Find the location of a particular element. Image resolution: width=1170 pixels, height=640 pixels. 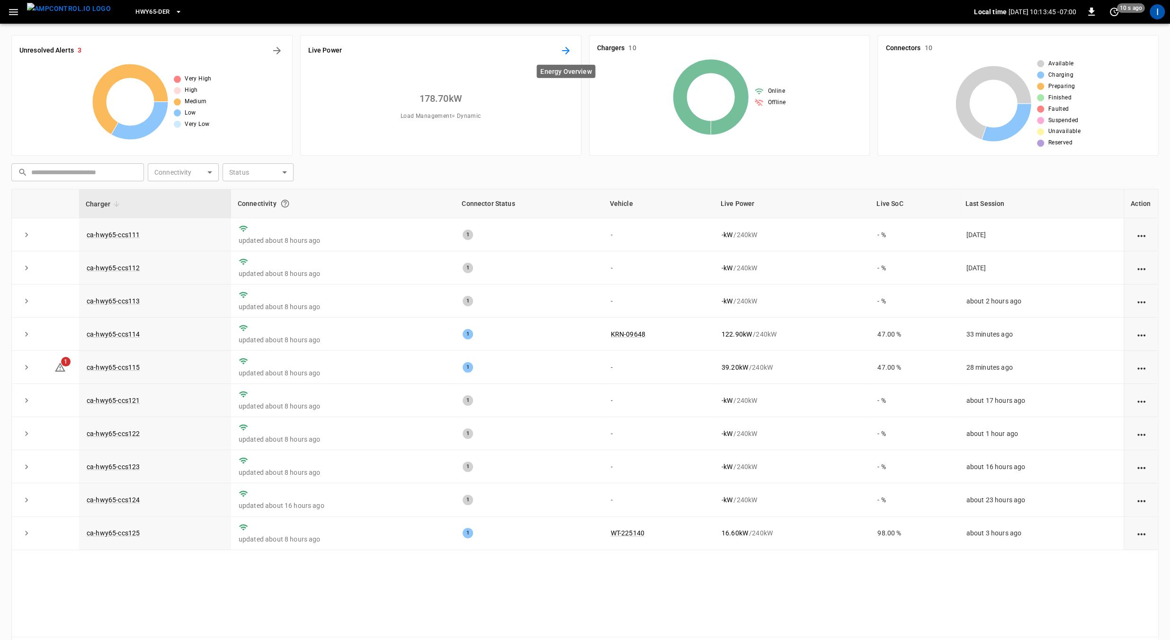

p: 39.20 kW is located at coordinates (735, 367).